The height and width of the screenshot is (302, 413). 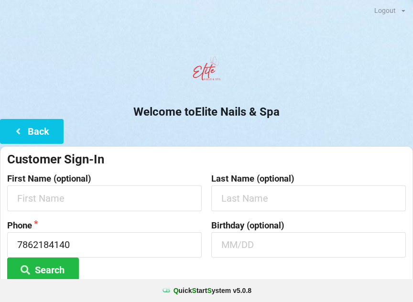 What do you see at coordinates (206, 159) in the screenshot?
I see `div: Customer Sign-In` at bounding box center [206, 159].